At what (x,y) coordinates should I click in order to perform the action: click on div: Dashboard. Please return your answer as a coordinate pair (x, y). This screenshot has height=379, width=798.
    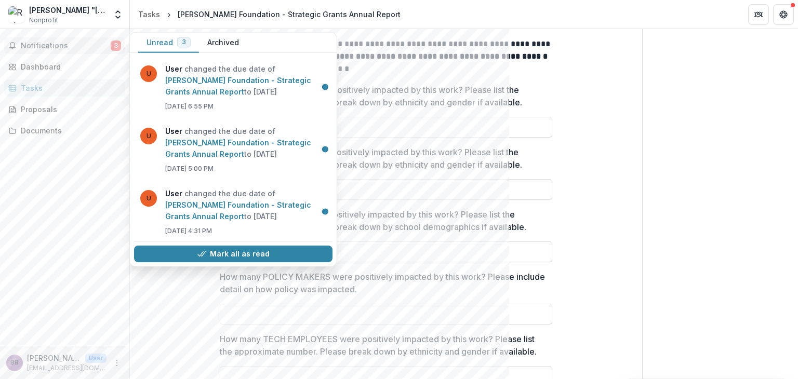
    Looking at the image, I should click on (69, 66).